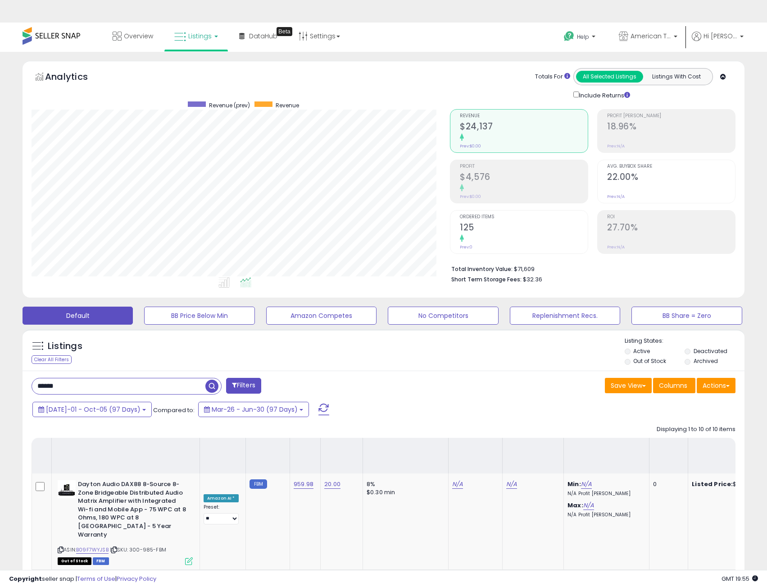  What do you see at coordinates (333, 484) in the screenshot?
I see `a: 20.00` at bounding box center [333, 484].